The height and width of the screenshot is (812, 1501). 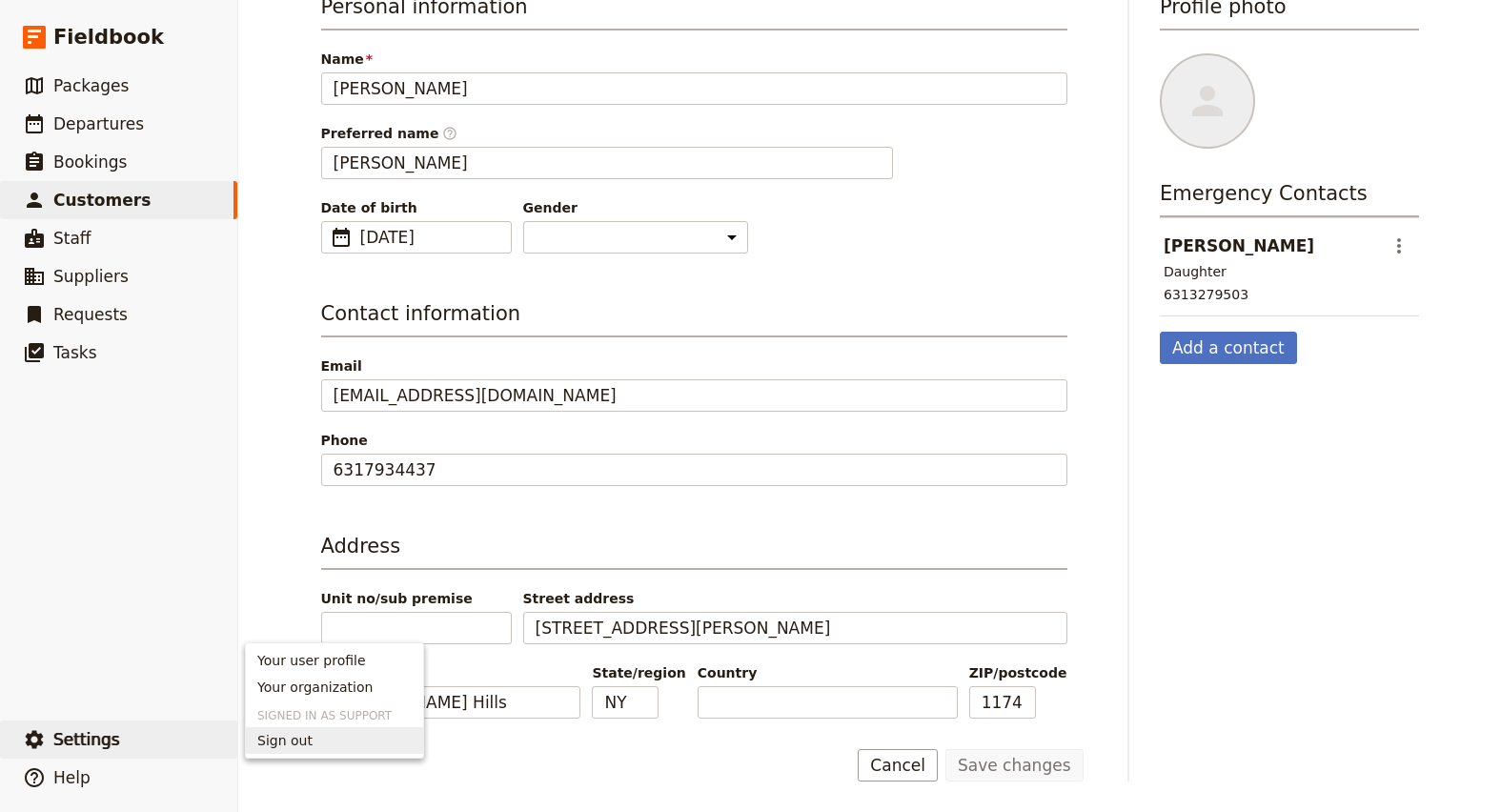 I want to click on span: Fieldbook, so click(x=109, y=37).